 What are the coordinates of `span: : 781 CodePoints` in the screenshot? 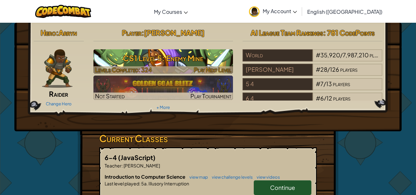 It's located at (349, 33).